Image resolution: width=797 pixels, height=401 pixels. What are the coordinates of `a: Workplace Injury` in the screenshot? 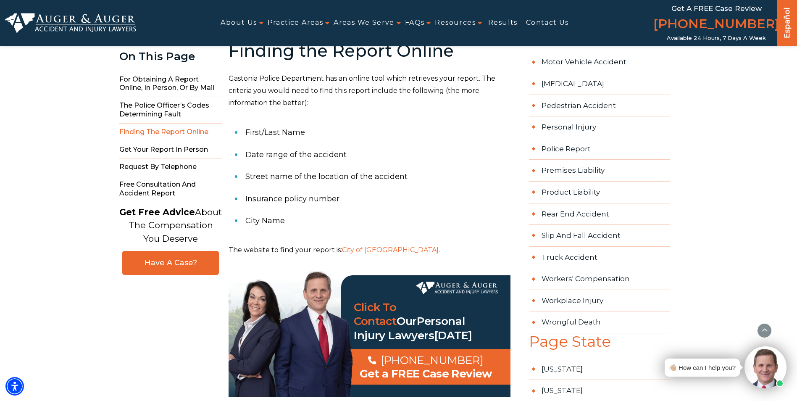 It's located at (599, 301).